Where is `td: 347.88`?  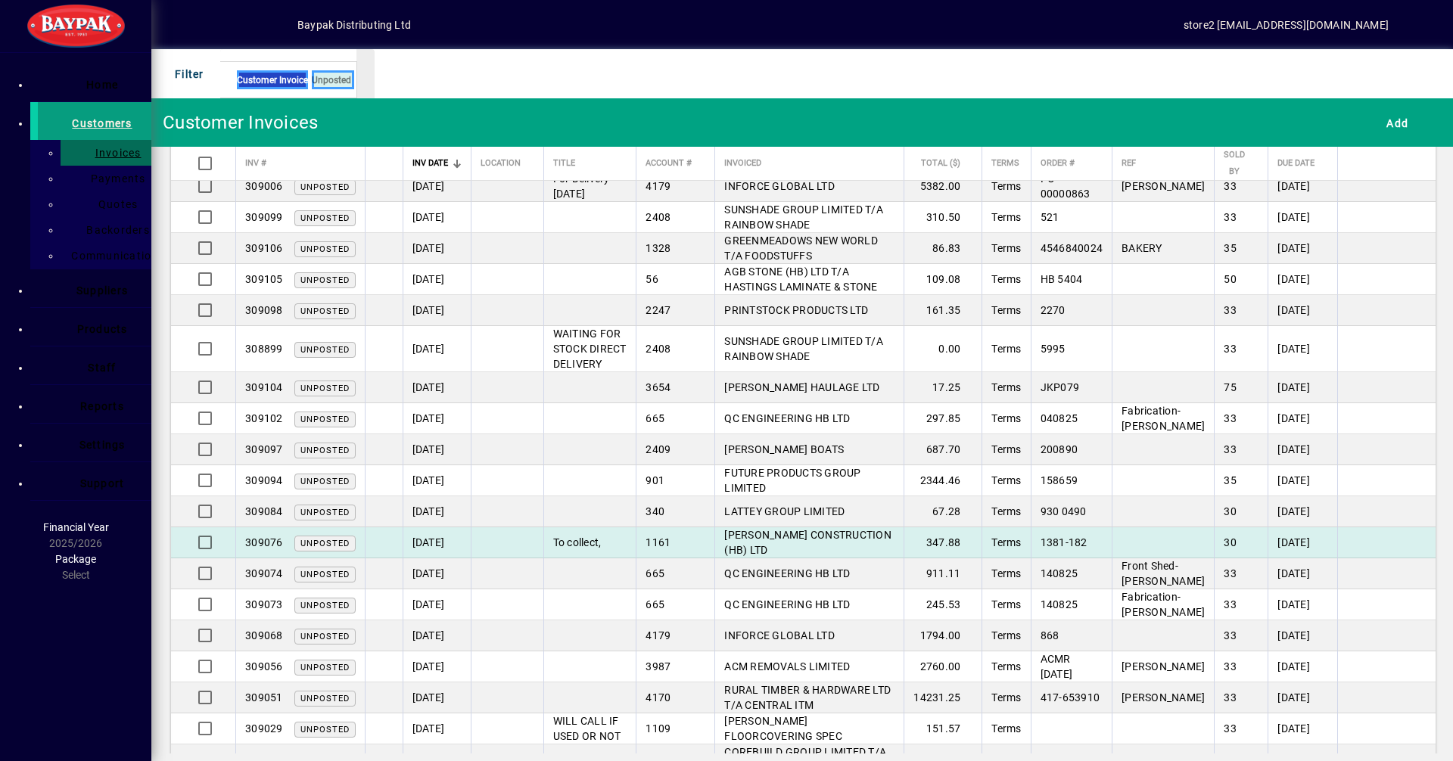 td: 347.88 is located at coordinates (942, 543).